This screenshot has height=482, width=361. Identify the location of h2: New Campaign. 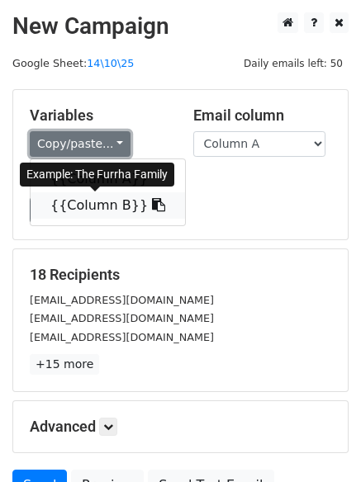
(180, 26).